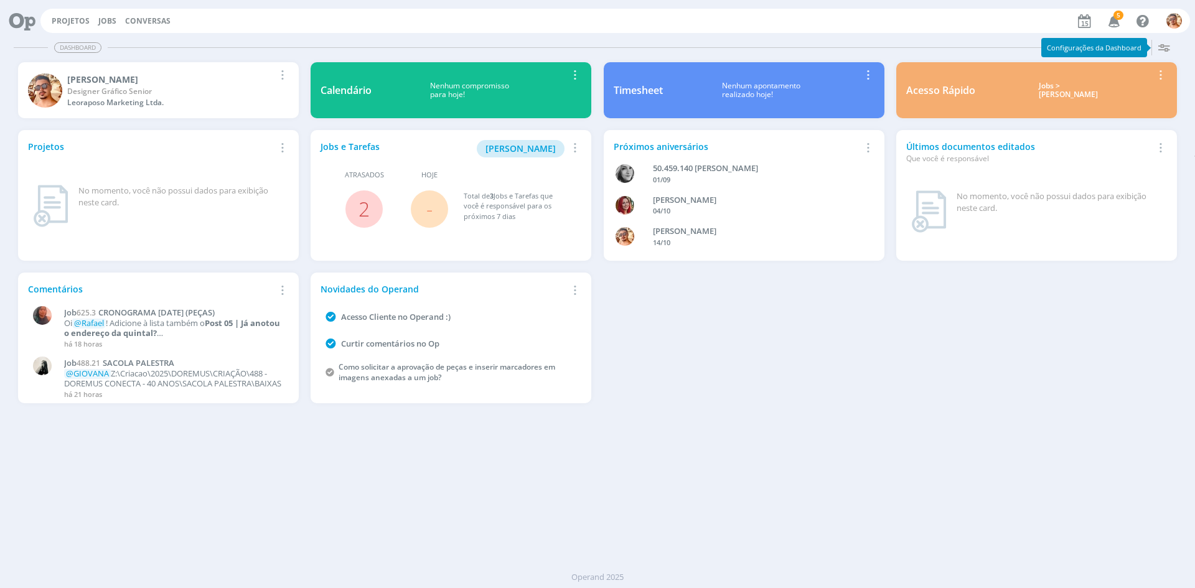 This screenshot has width=1195, height=588. Describe the element at coordinates (156, 313) in the screenshot. I see `span: CRONOGRAMA AGOSTO/25 (PEÇAS)` at that location.